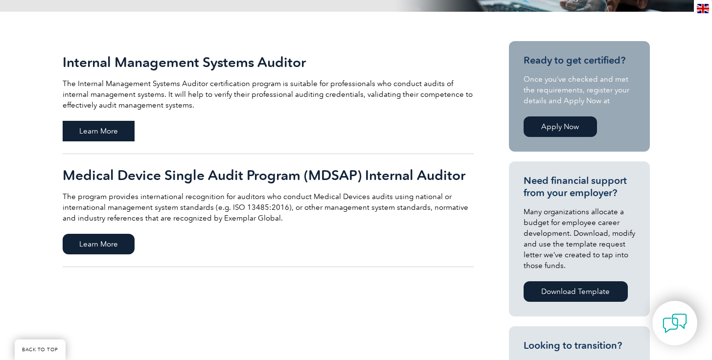  Describe the element at coordinates (579, 60) in the screenshot. I see `h3: Ready to get certified?` at that location.